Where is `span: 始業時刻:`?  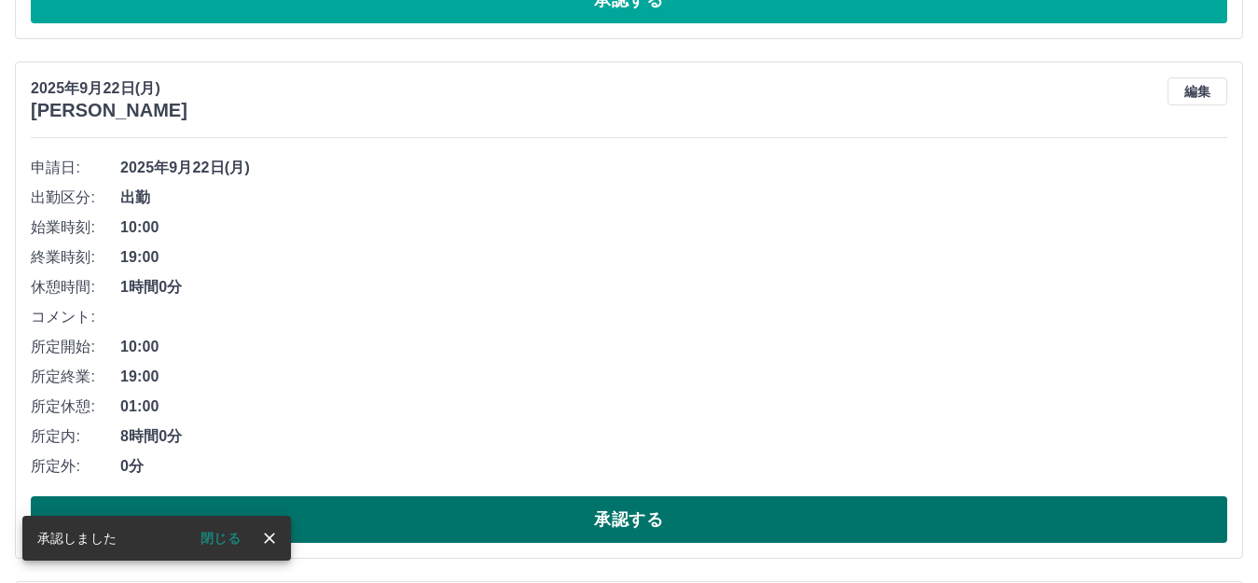 span: 始業時刻: is located at coordinates (76, 228).